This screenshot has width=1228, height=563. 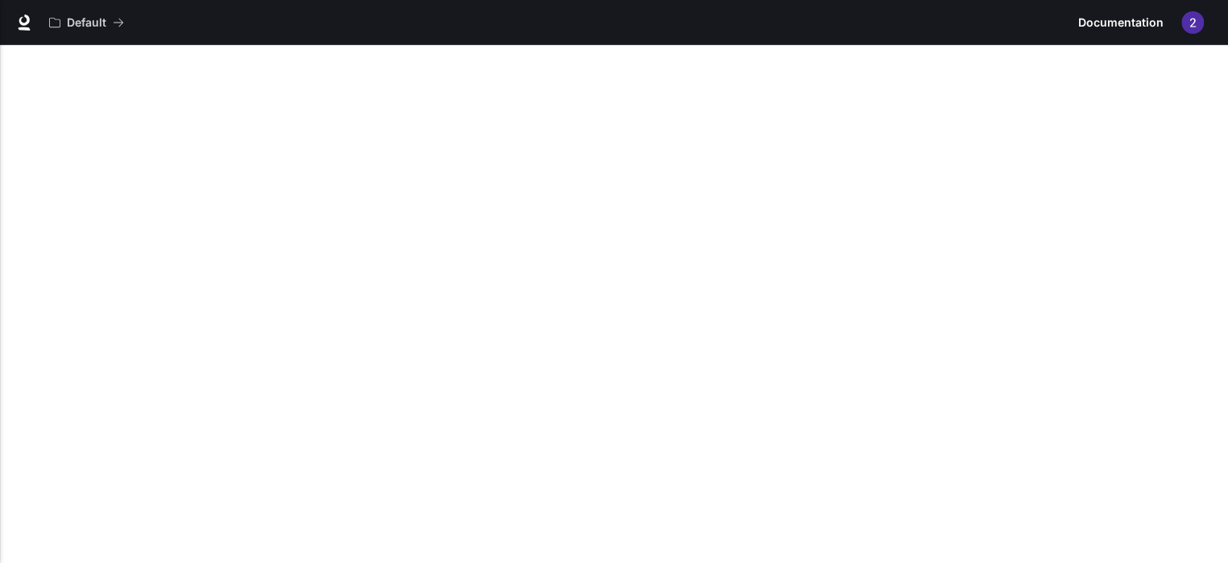 What do you see at coordinates (1121, 23) in the screenshot?
I see `a: Documentation` at bounding box center [1121, 23].